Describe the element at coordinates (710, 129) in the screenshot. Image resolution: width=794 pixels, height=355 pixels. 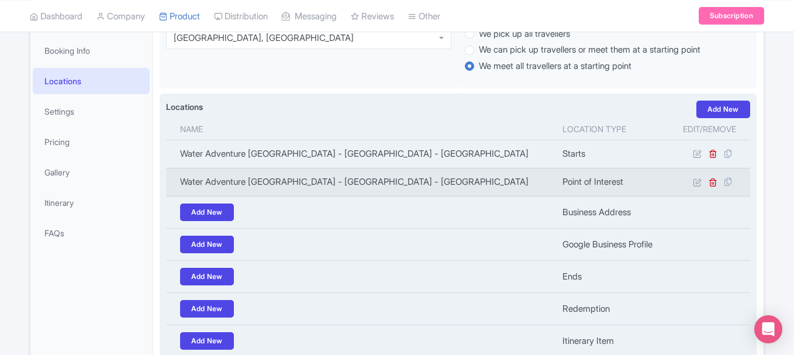
I see `th: Edit/Remove` at that location.